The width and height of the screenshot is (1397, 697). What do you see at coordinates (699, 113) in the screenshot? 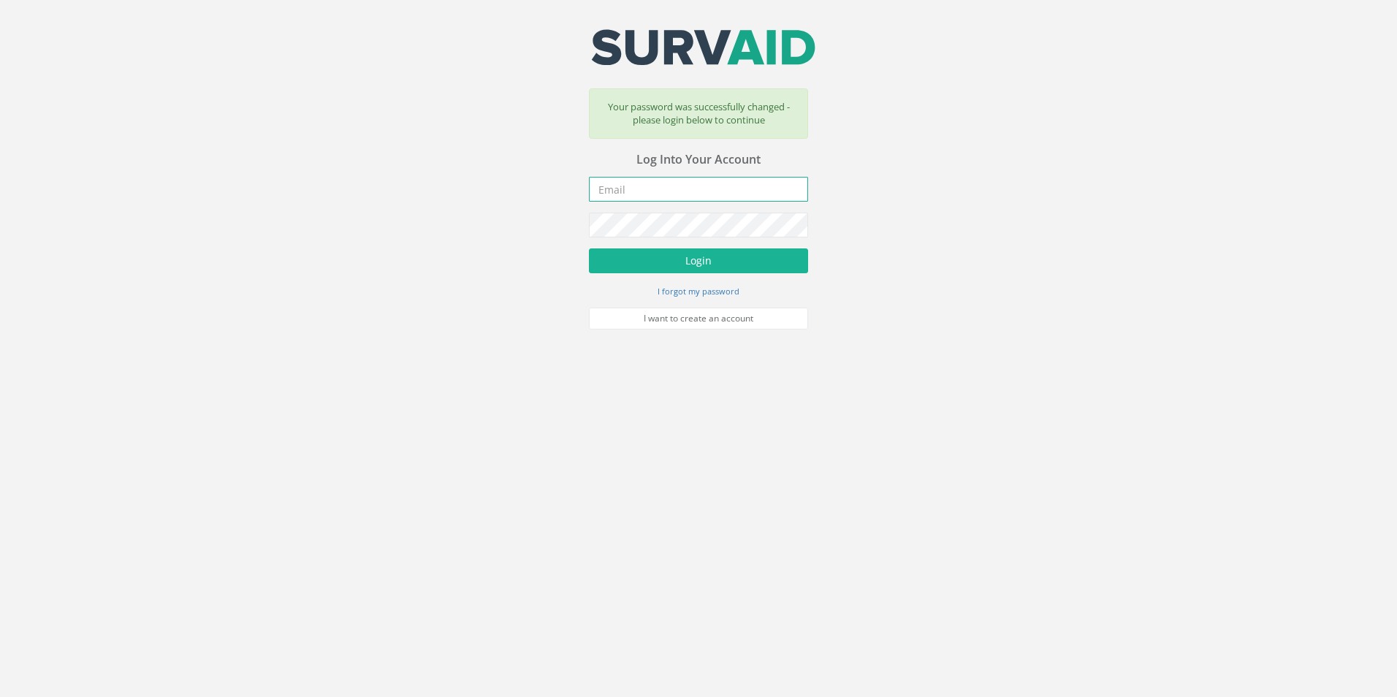
I see `div: Your password was successfully changed - please login below to continue` at bounding box center [699, 113].